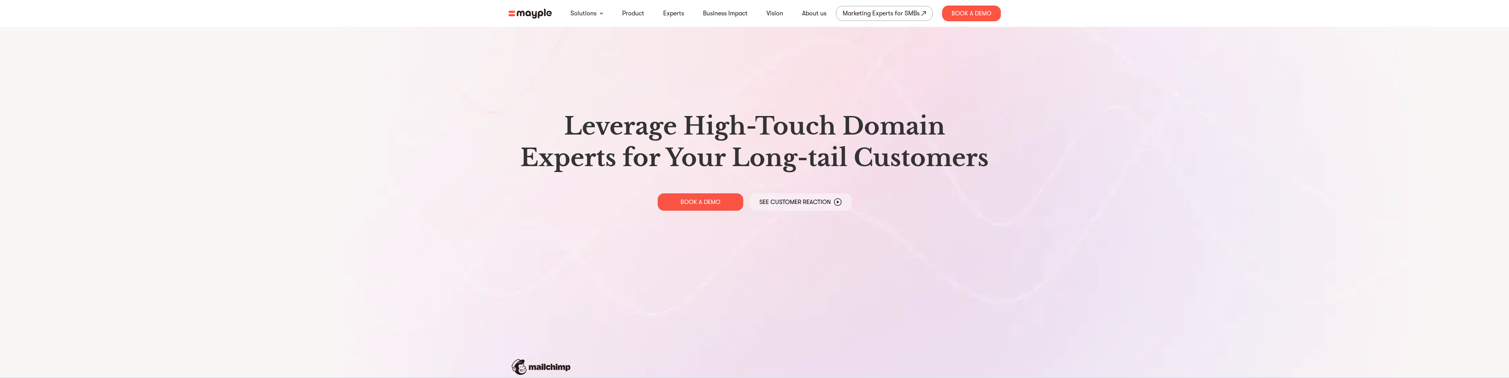  I want to click on a: Product, so click(633, 13).